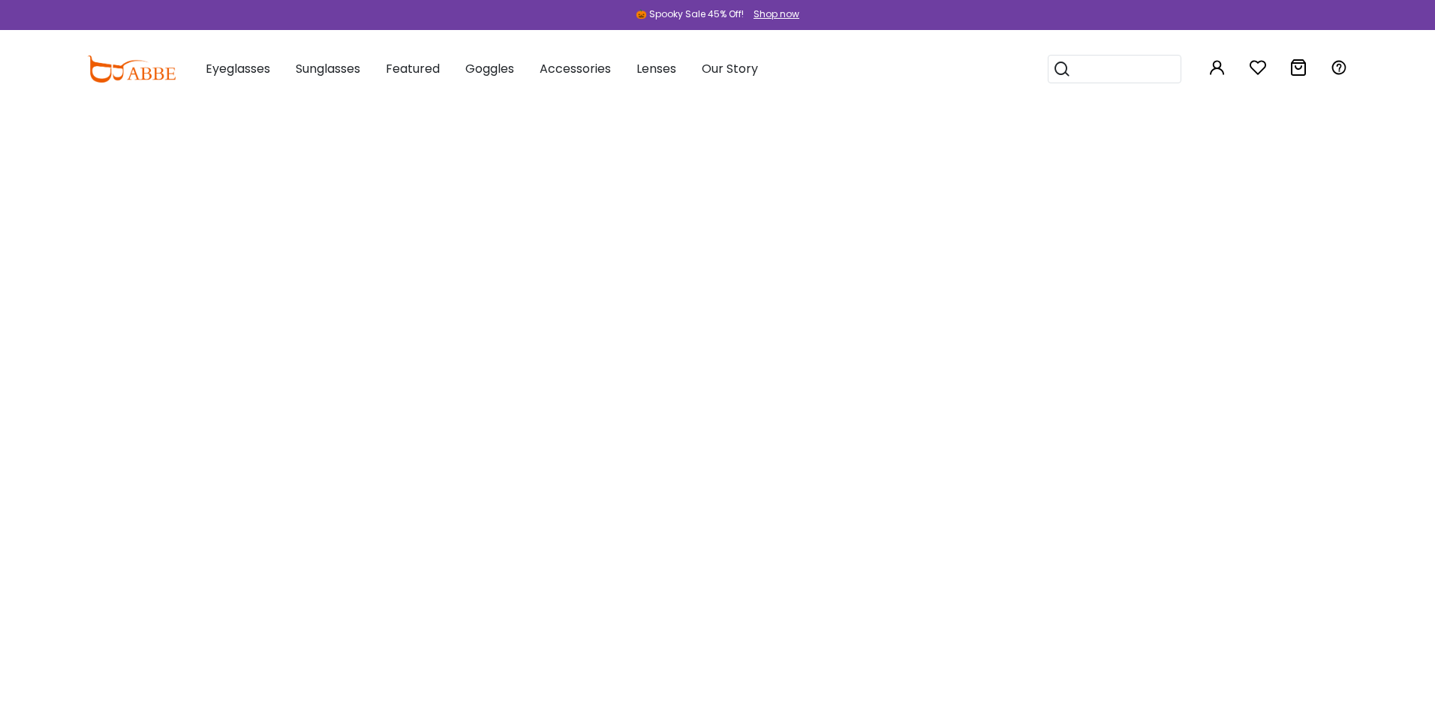  Describe the element at coordinates (729, 68) in the screenshot. I see `span: Our Story` at that location.